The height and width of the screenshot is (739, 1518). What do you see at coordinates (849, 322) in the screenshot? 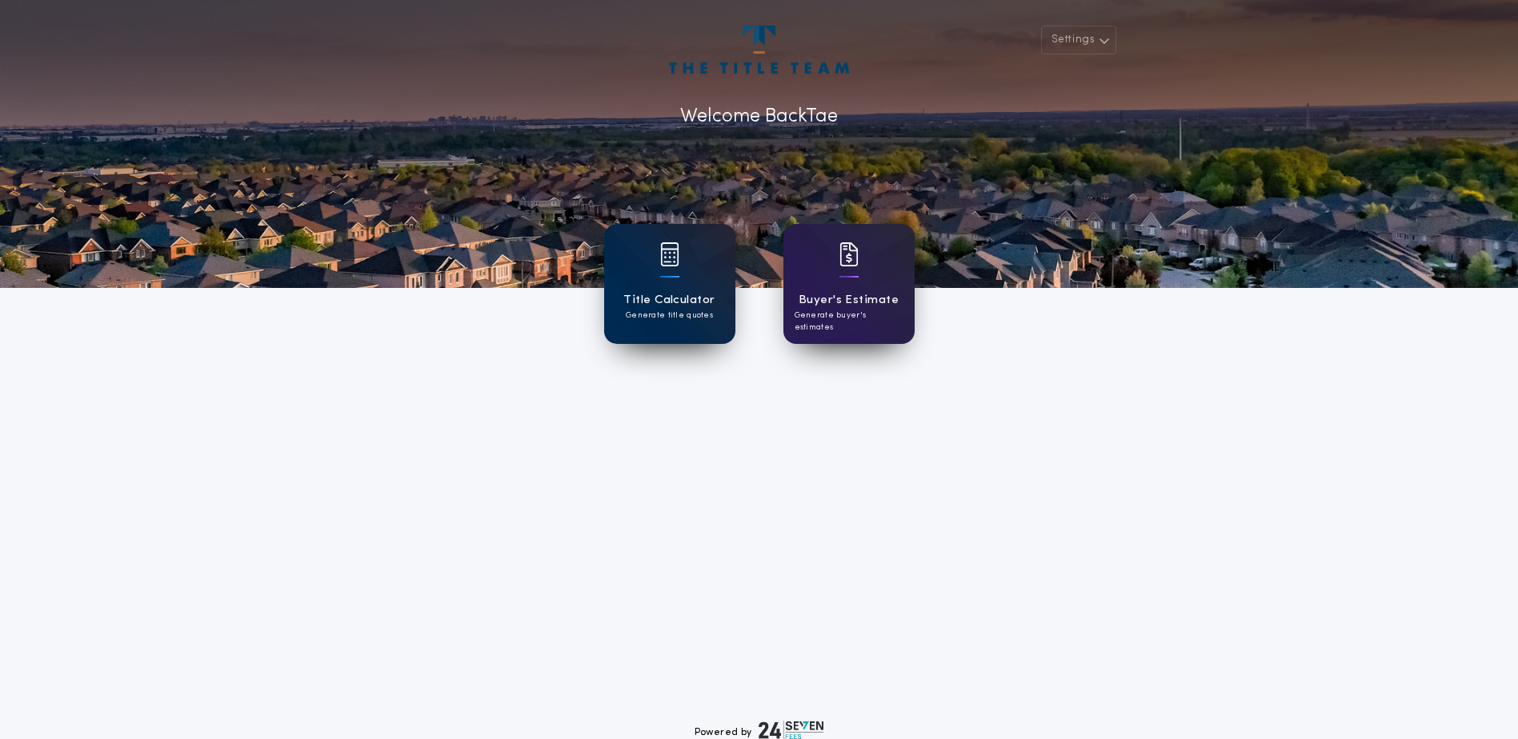
I see `p: Generate buyer's estimates` at bounding box center [849, 322].